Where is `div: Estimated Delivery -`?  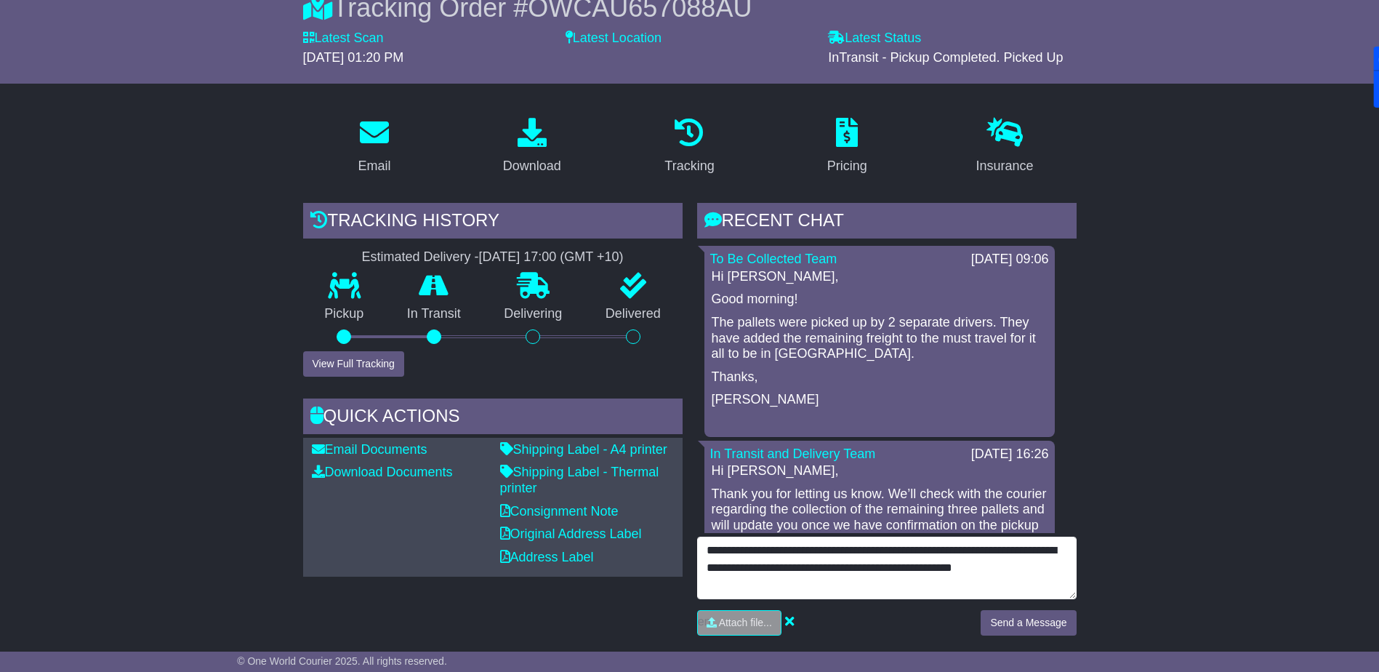 div: Estimated Delivery - is located at coordinates (493, 257).